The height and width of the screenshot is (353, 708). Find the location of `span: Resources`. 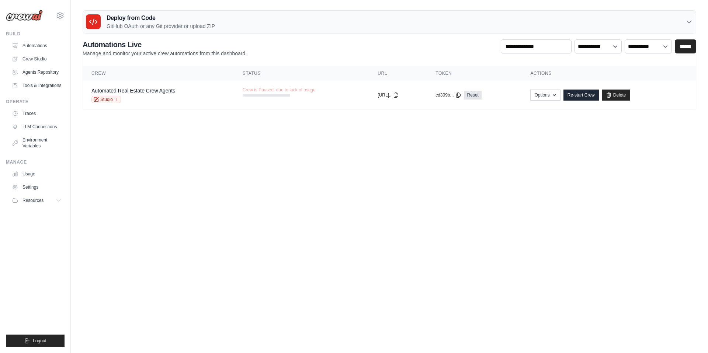

span: Resources is located at coordinates (33, 201).